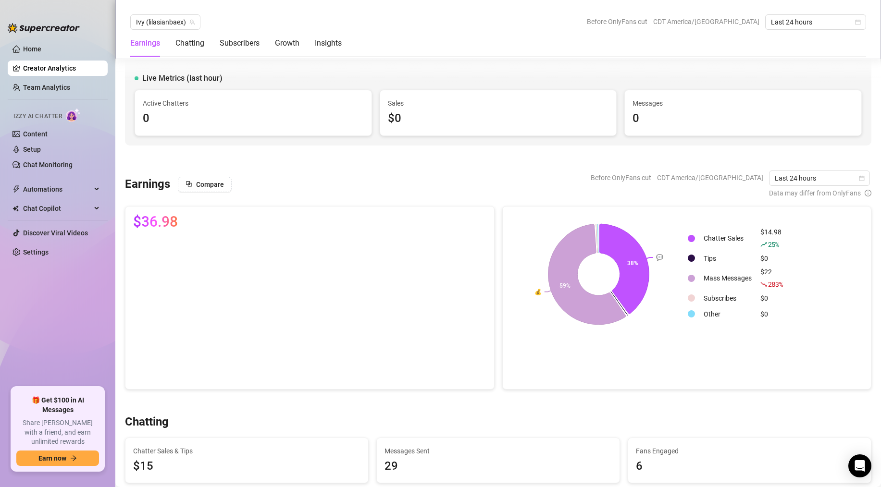 The width and height of the screenshot is (881, 487). I want to click on span: Earn now, so click(52, 459).